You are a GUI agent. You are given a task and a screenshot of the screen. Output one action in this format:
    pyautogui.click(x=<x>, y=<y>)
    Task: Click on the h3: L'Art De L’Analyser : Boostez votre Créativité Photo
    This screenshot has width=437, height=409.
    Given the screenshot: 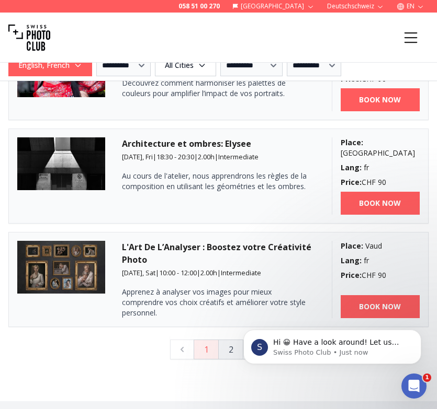 What is the action you would take?
    pyautogui.click(x=218, y=254)
    